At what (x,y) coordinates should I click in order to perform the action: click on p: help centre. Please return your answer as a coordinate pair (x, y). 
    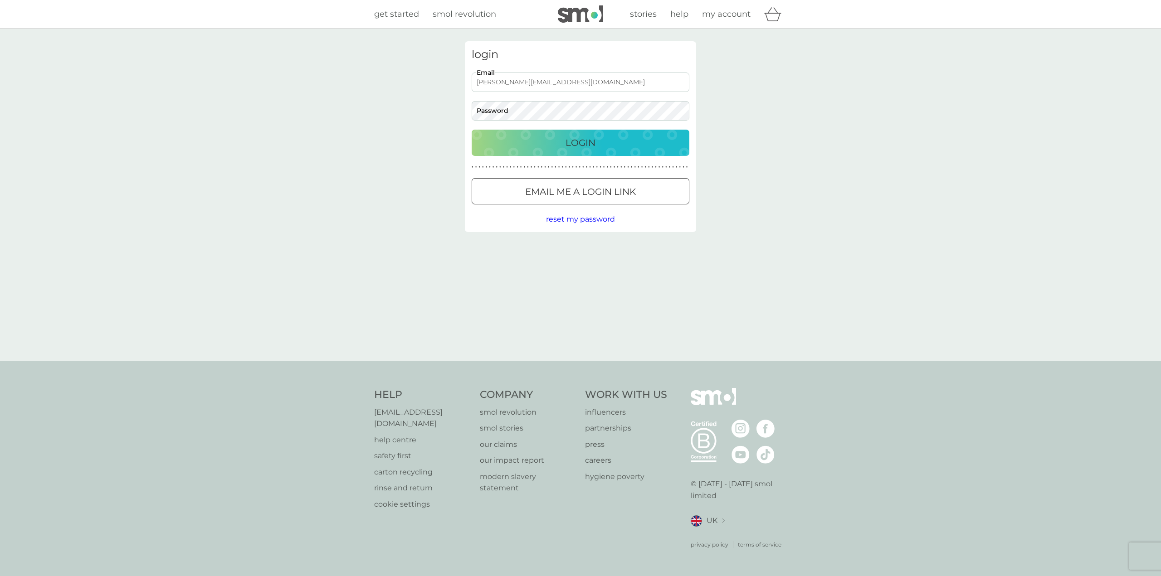
    Looking at the image, I should click on (422, 440).